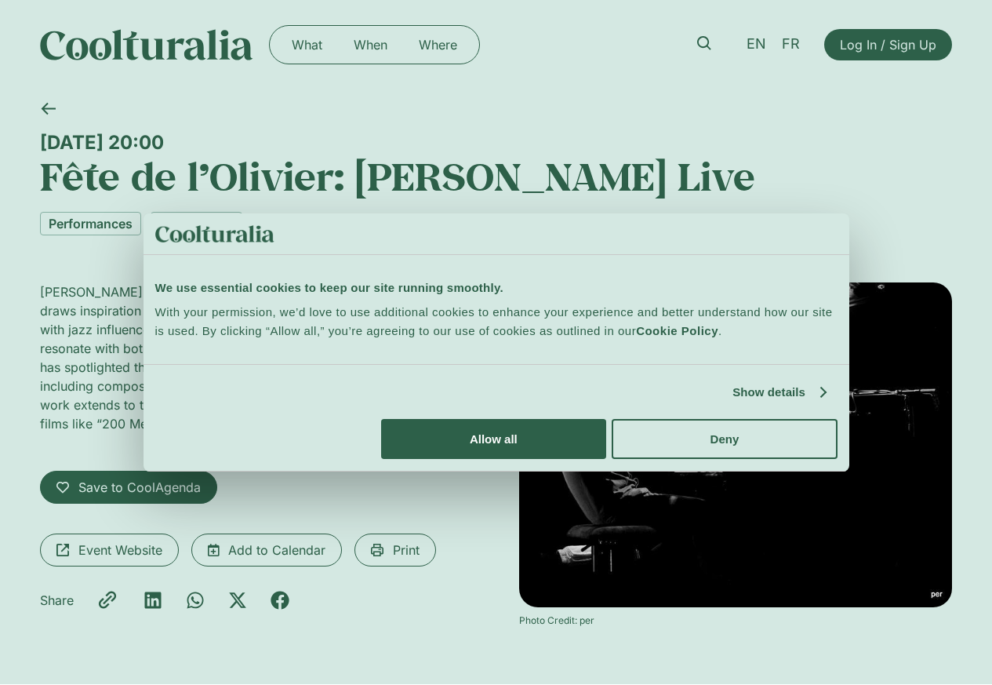  Describe the element at coordinates (238, 600) in the screenshot. I see `div: Share on x-twitter` at that location.